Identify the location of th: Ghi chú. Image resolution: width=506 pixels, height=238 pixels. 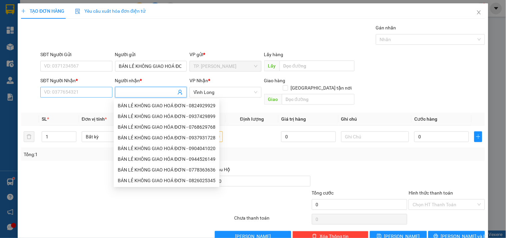
(375, 119).